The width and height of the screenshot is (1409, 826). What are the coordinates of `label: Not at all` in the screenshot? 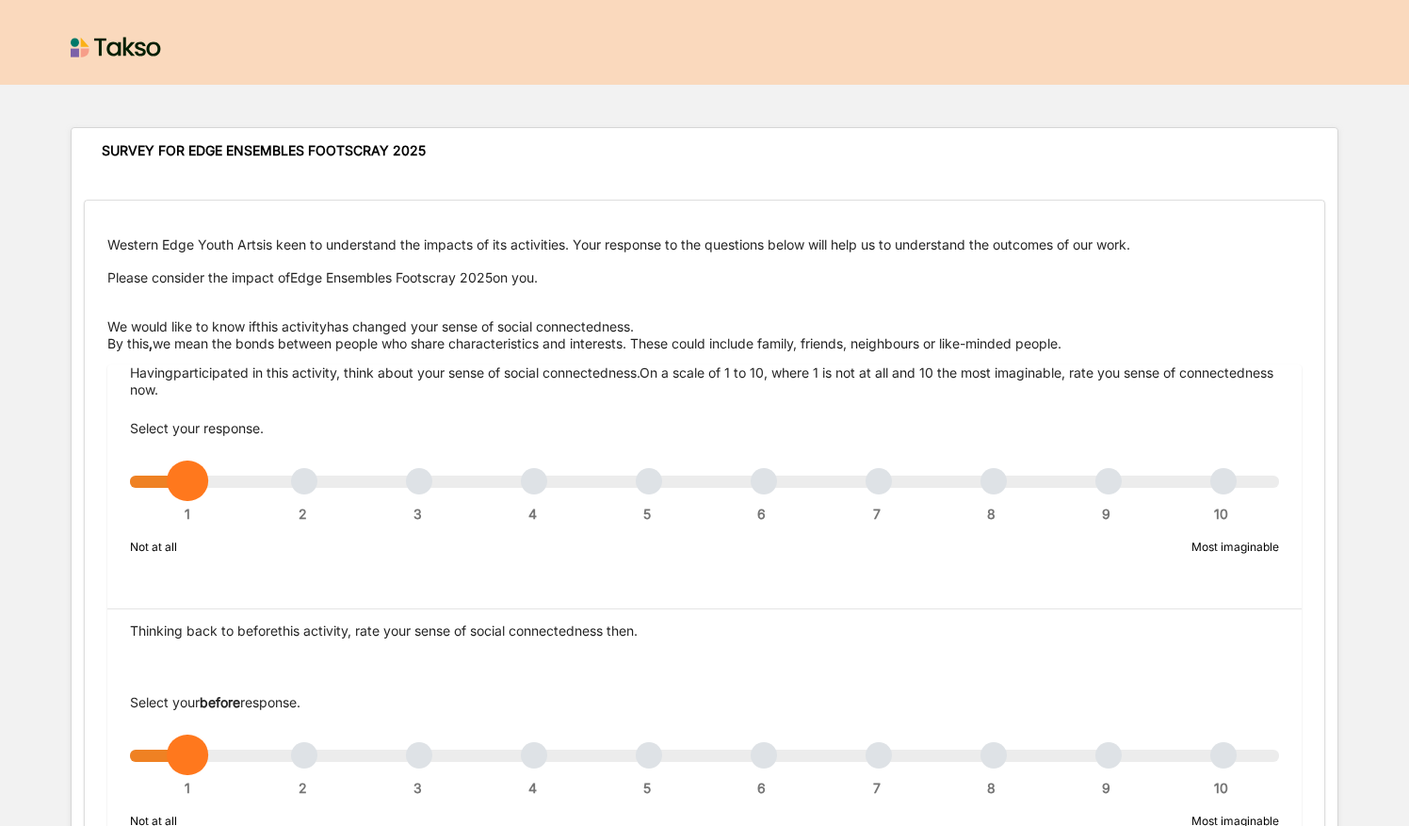 It's located at (153, 547).